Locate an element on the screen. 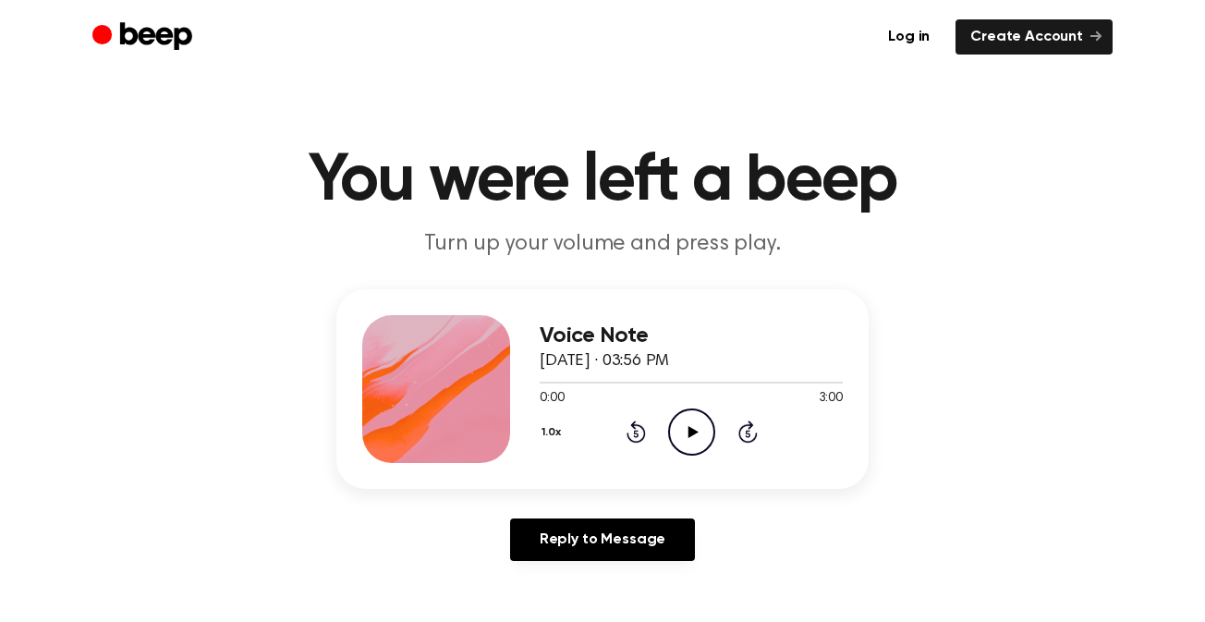  h1: You were left a beep is located at coordinates (603, 181).